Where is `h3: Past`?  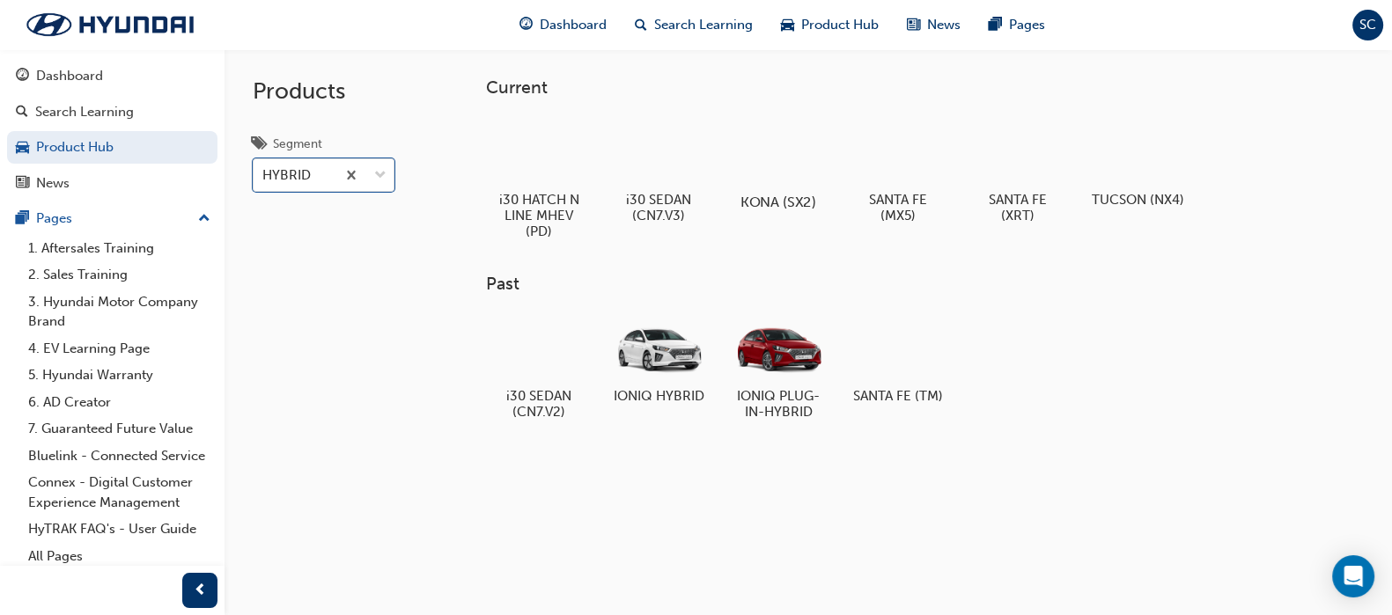
h3: Past is located at coordinates (925, 284).